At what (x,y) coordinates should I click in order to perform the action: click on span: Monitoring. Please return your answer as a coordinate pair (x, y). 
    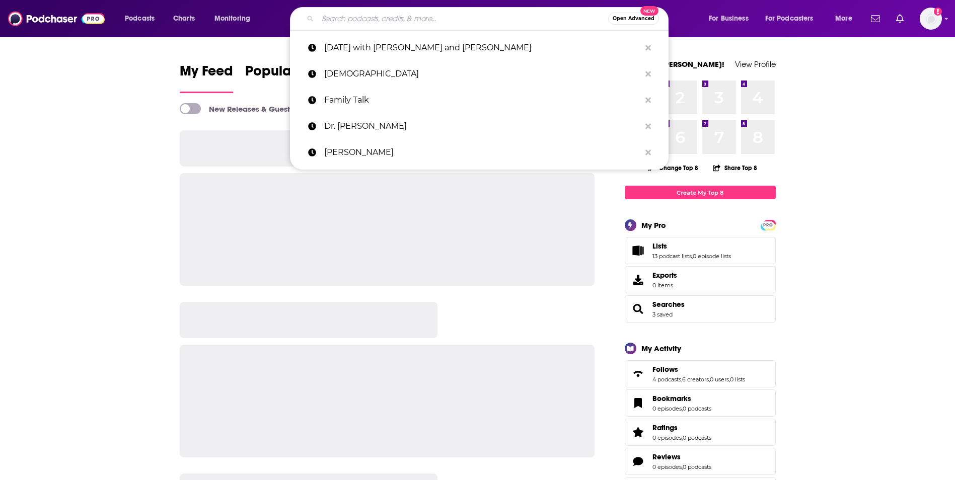
    Looking at the image, I should click on (232, 19).